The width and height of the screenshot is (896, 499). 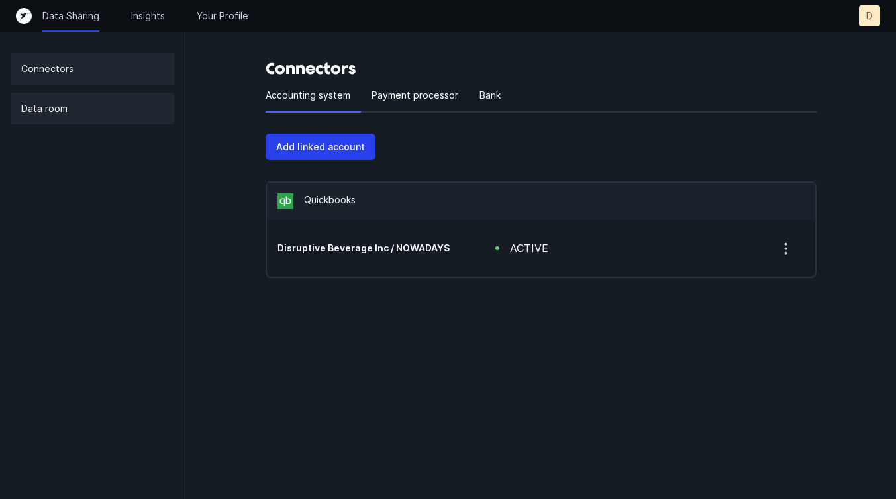 I want to click on h3: Connectors, so click(x=541, y=69).